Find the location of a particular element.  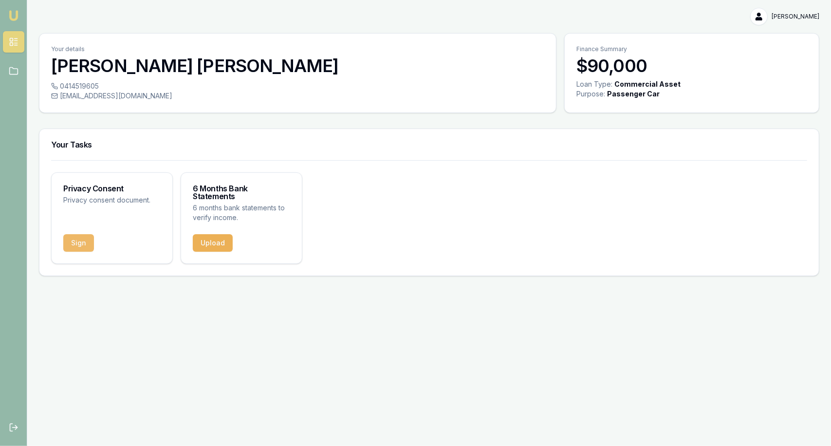

p: 6 months bank statements to verify income. is located at coordinates (242, 213).